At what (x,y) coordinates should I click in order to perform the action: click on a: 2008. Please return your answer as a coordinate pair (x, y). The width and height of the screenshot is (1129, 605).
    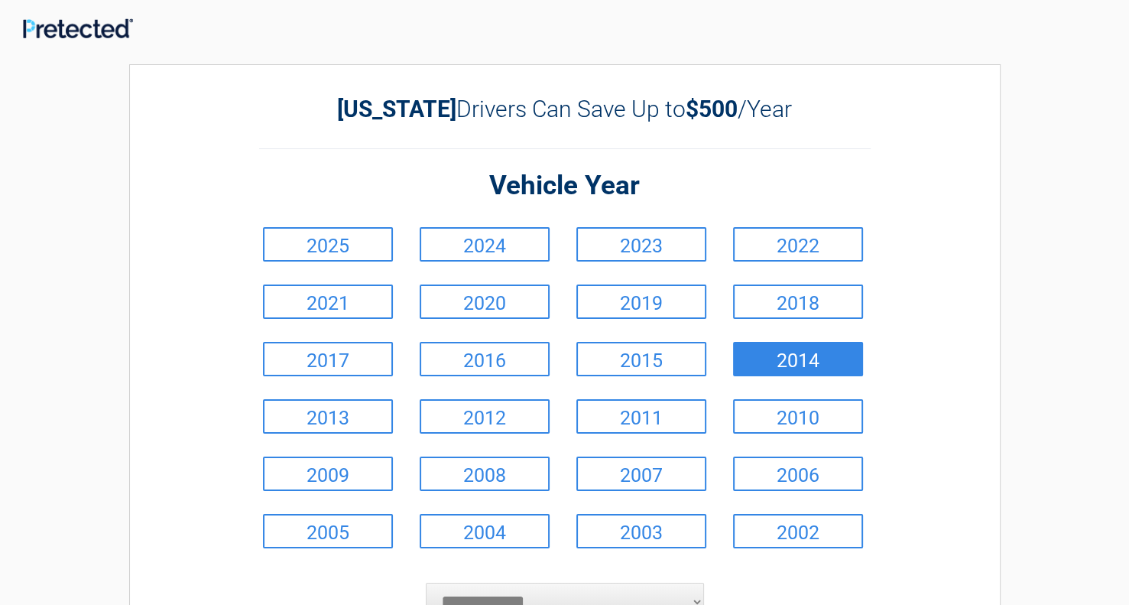
    Looking at the image, I should click on (485, 473).